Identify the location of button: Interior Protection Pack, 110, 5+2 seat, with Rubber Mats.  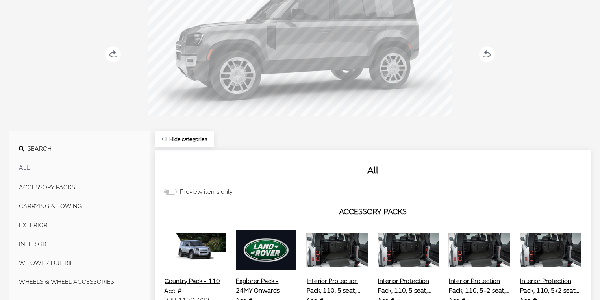
(551, 286).